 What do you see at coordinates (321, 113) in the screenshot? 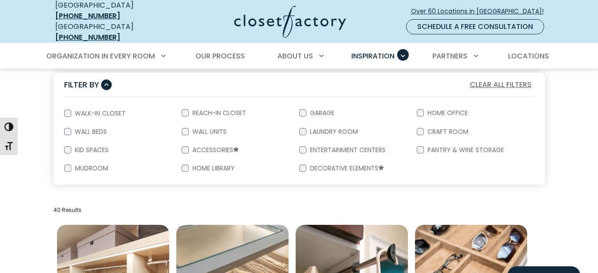
I see `label: Garage` at bounding box center [321, 113].